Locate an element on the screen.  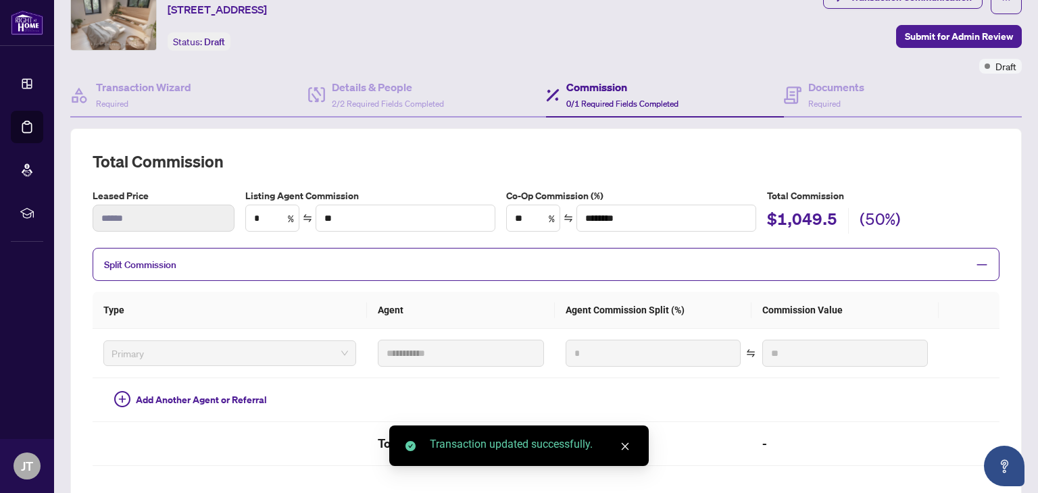
h2: $1,049.5 is located at coordinates (802, 221).